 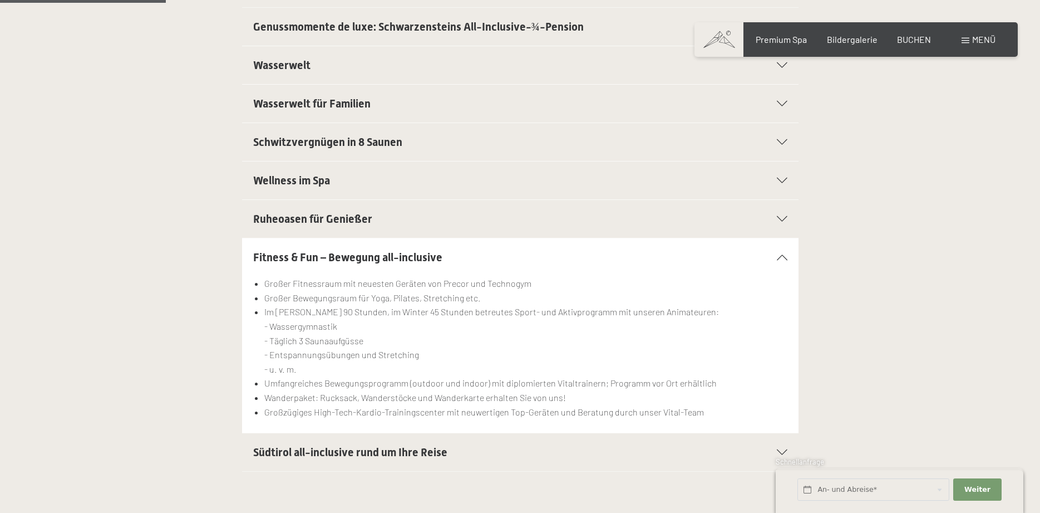 What do you see at coordinates (914, 39) in the screenshot?
I see `a: BUCHEN` at bounding box center [914, 39].